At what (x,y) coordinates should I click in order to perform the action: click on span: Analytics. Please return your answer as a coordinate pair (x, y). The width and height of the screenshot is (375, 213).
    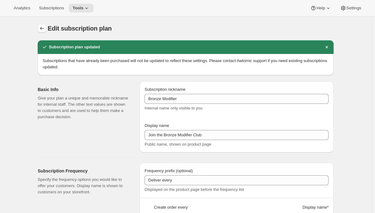
    Looking at the image, I should click on (22, 8).